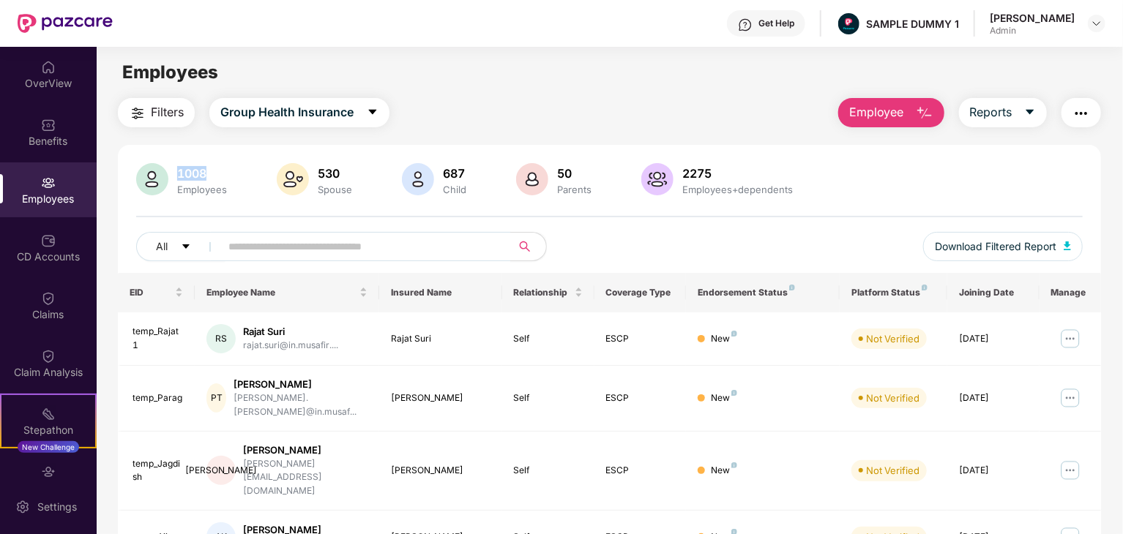 This screenshot has width=1123, height=534. I want to click on img: Pazcare_Alternative_logo-01-01.png, so click(848, 23).